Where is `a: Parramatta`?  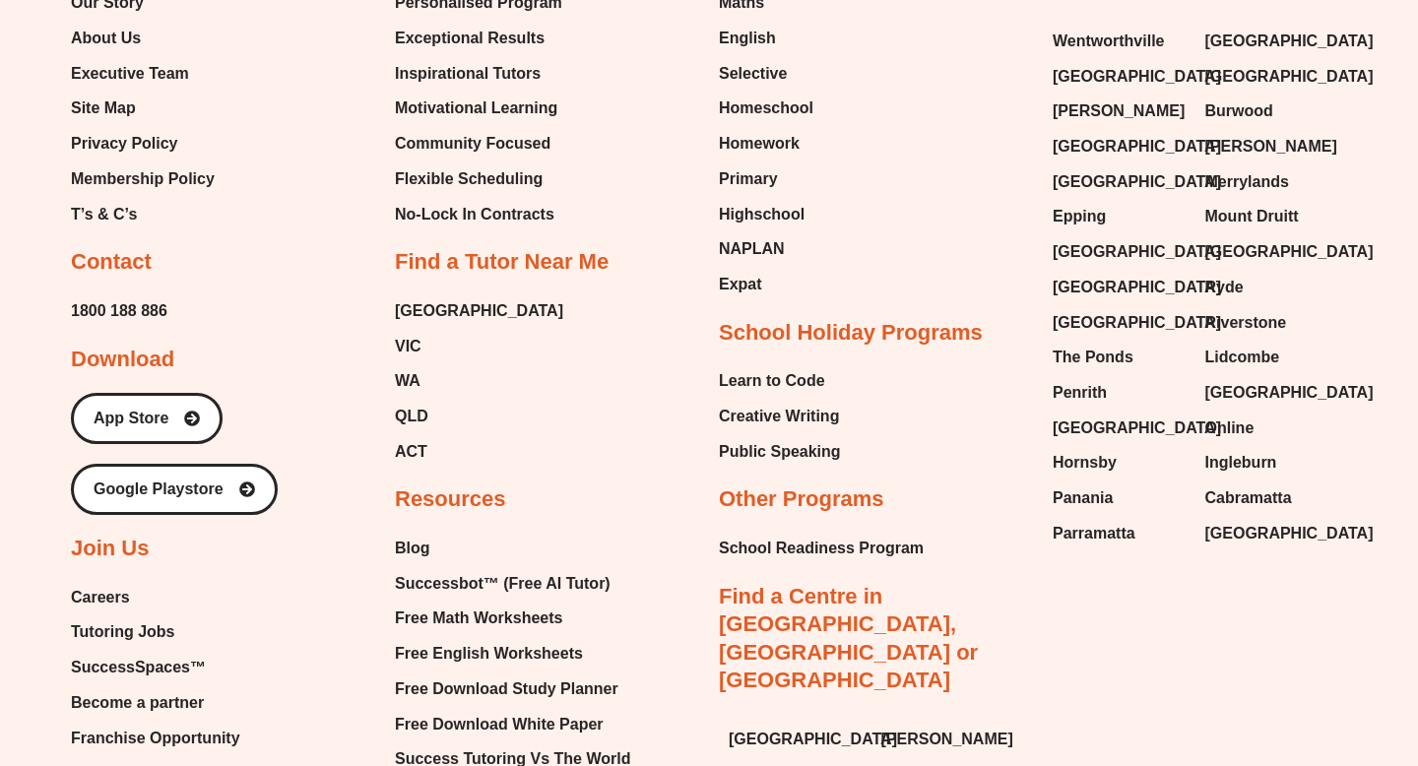
a: Parramatta is located at coordinates (1119, 534).